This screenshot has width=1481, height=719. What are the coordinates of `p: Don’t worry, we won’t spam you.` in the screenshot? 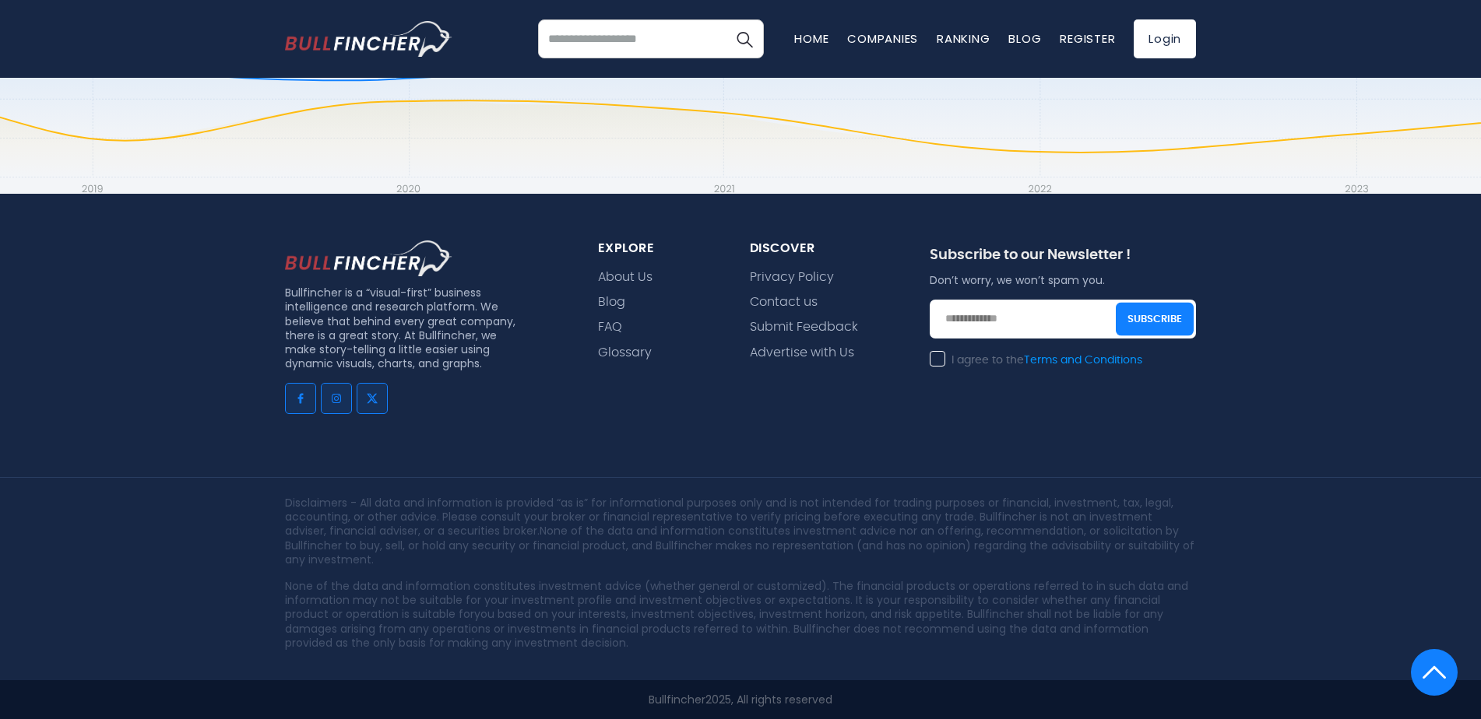 It's located at (1063, 280).